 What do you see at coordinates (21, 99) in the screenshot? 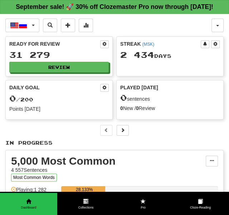
I see `span: / 200` at bounding box center [21, 99].